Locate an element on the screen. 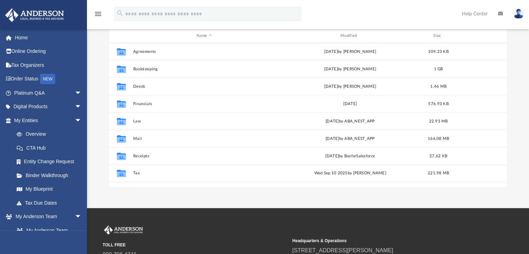 This screenshot has width=529, height=254. a: Order StatusNEW is located at coordinates (48, 79).